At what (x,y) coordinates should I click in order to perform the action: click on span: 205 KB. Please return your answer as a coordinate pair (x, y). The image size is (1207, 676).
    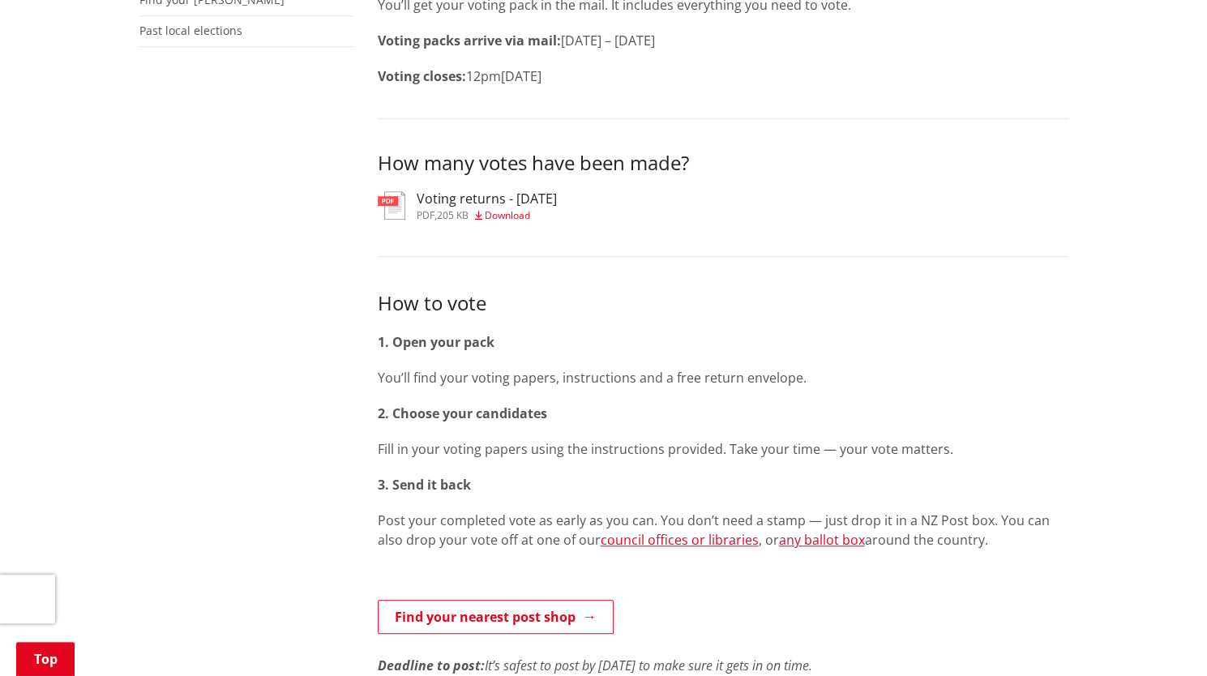
    Looking at the image, I should click on (452, 215).